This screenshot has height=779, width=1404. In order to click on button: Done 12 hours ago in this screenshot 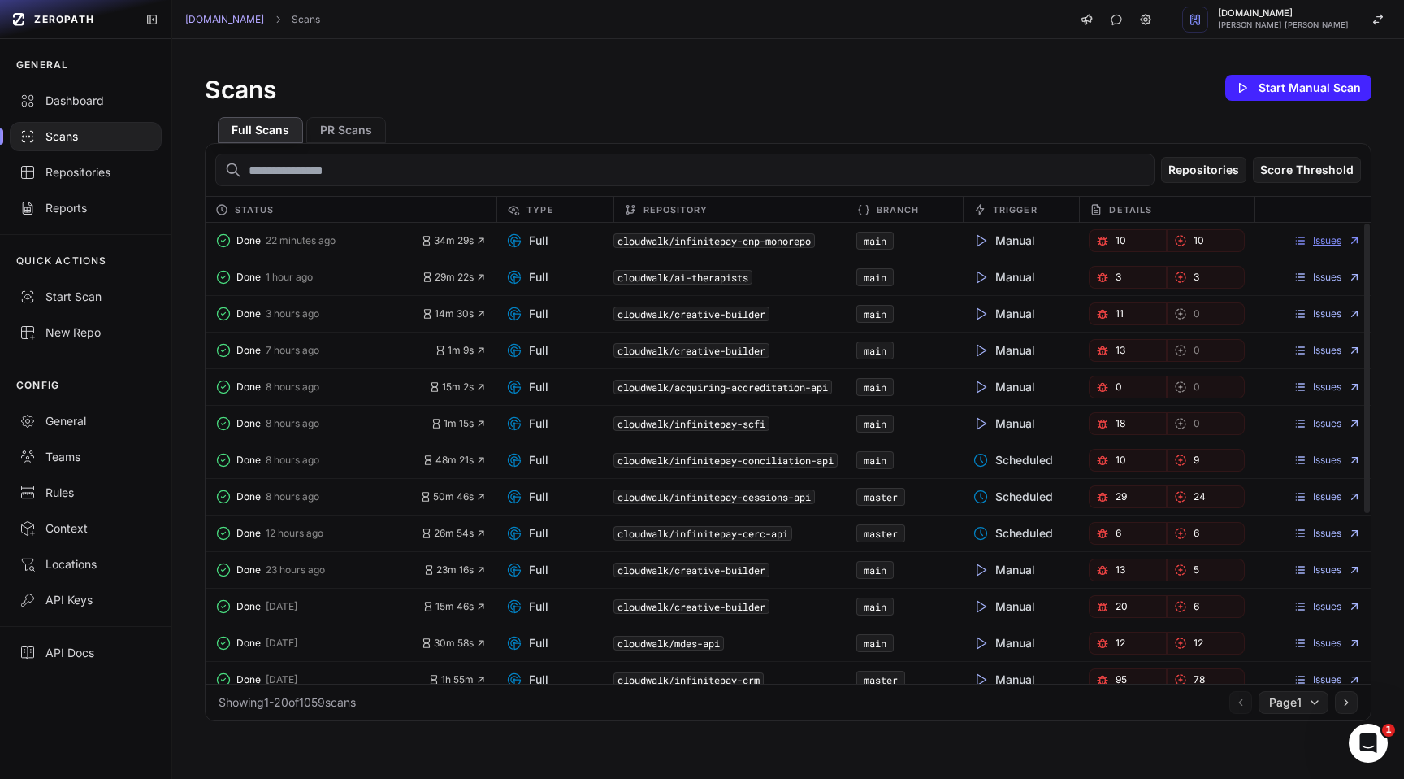, I will do `click(319, 533)`.